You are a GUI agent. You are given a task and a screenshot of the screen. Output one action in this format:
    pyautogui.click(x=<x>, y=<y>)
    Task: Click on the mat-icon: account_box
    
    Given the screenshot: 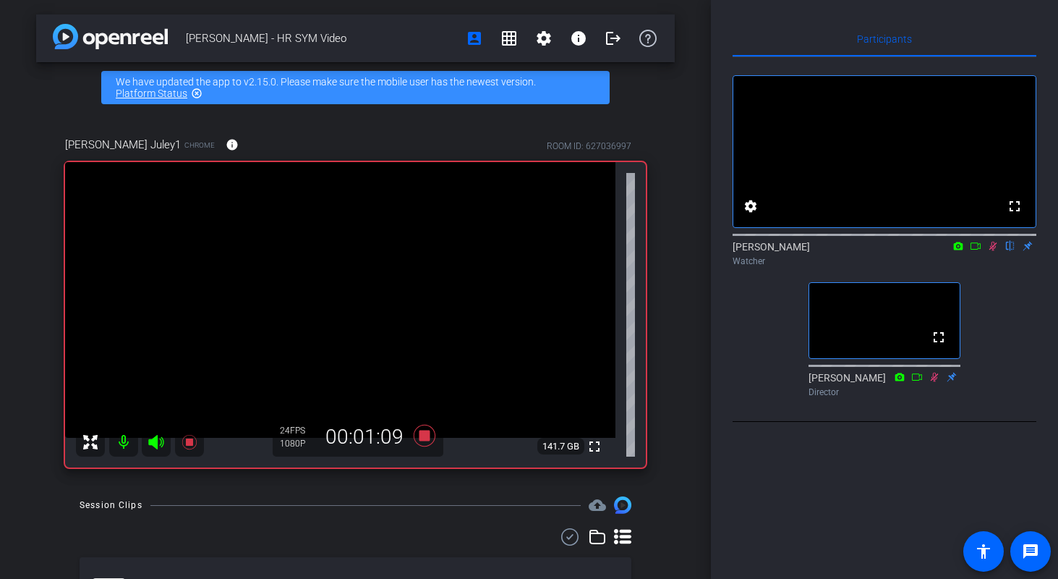 What is the action you would take?
    pyautogui.click(x=474, y=38)
    